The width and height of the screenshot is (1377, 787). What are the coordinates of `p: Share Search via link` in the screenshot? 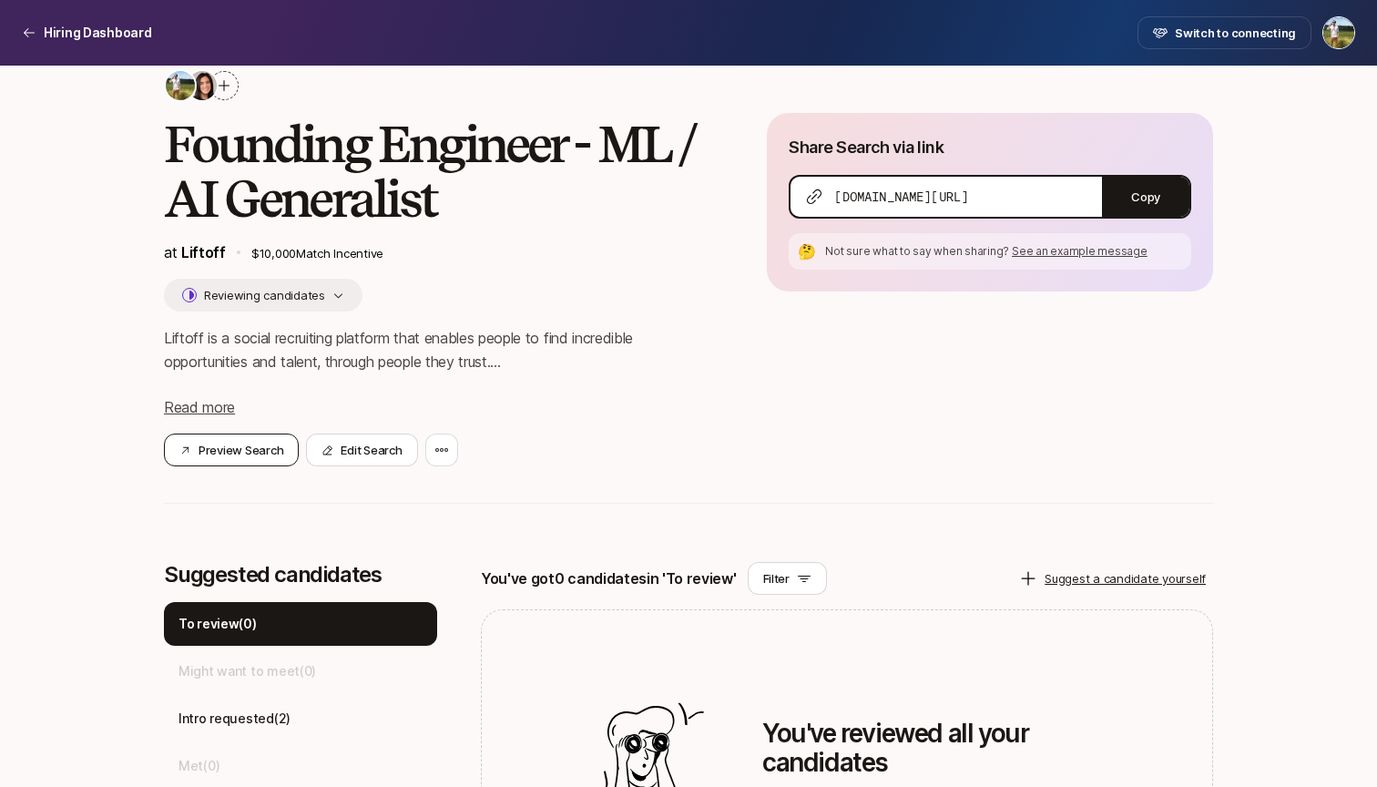 It's located at (866, 148).